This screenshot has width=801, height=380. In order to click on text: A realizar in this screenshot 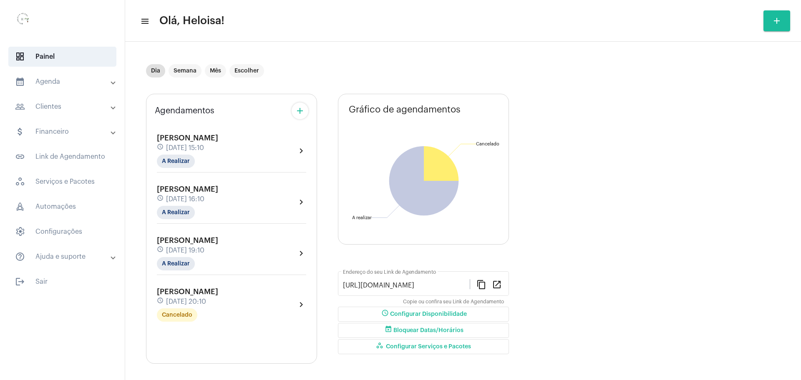, I will do `click(362, 218)`.